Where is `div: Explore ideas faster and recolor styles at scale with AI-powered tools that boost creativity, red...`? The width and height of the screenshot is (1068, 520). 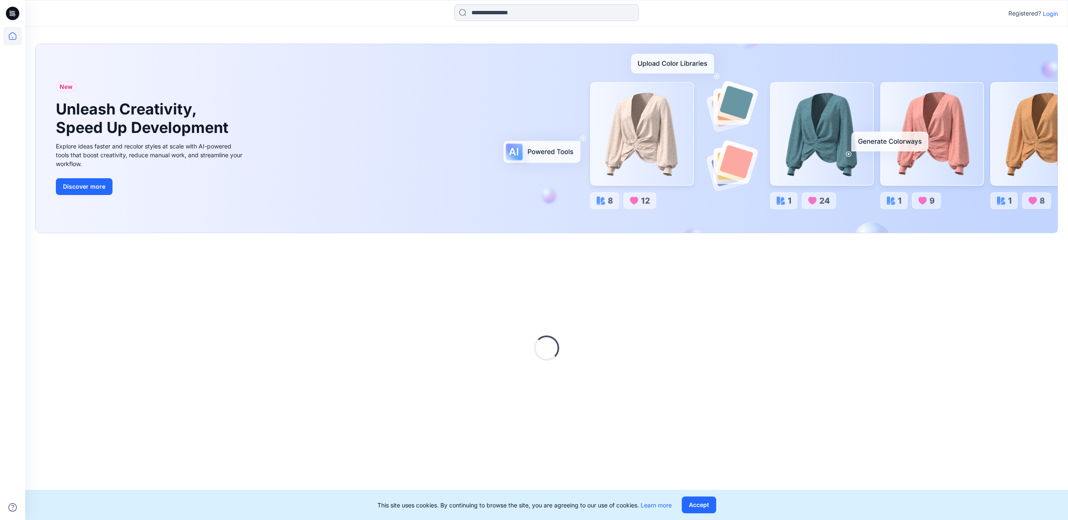 div: Explore ideas faster and recolor styles at scale with AI-powered tools that boost creativity, red... is located at coordinates (150, 155).